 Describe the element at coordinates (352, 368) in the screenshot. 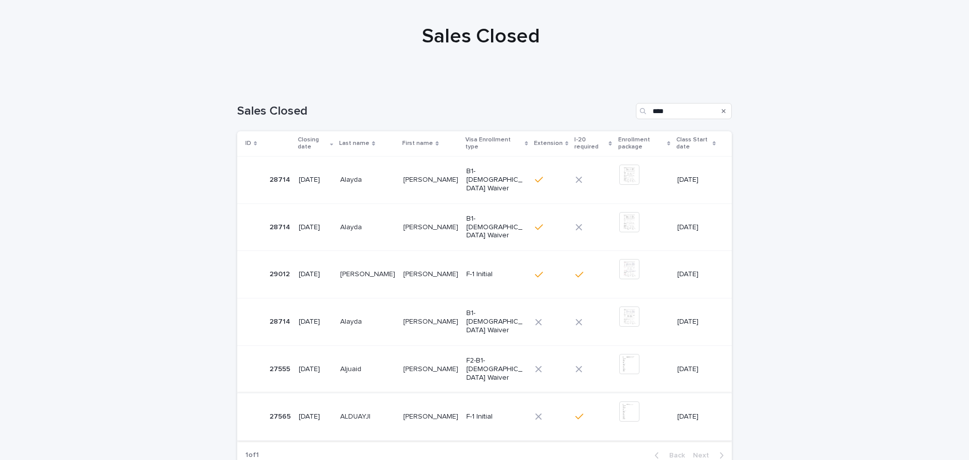

I see `p: Aljuaid` at that location.